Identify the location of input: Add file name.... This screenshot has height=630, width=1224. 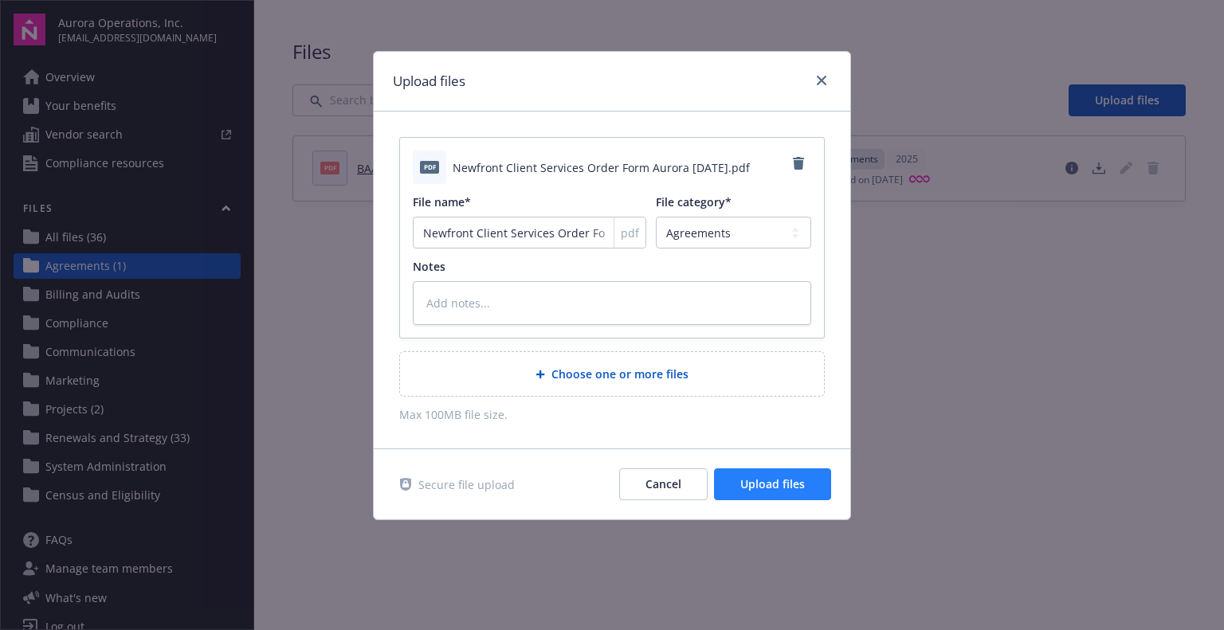
(529, 233).